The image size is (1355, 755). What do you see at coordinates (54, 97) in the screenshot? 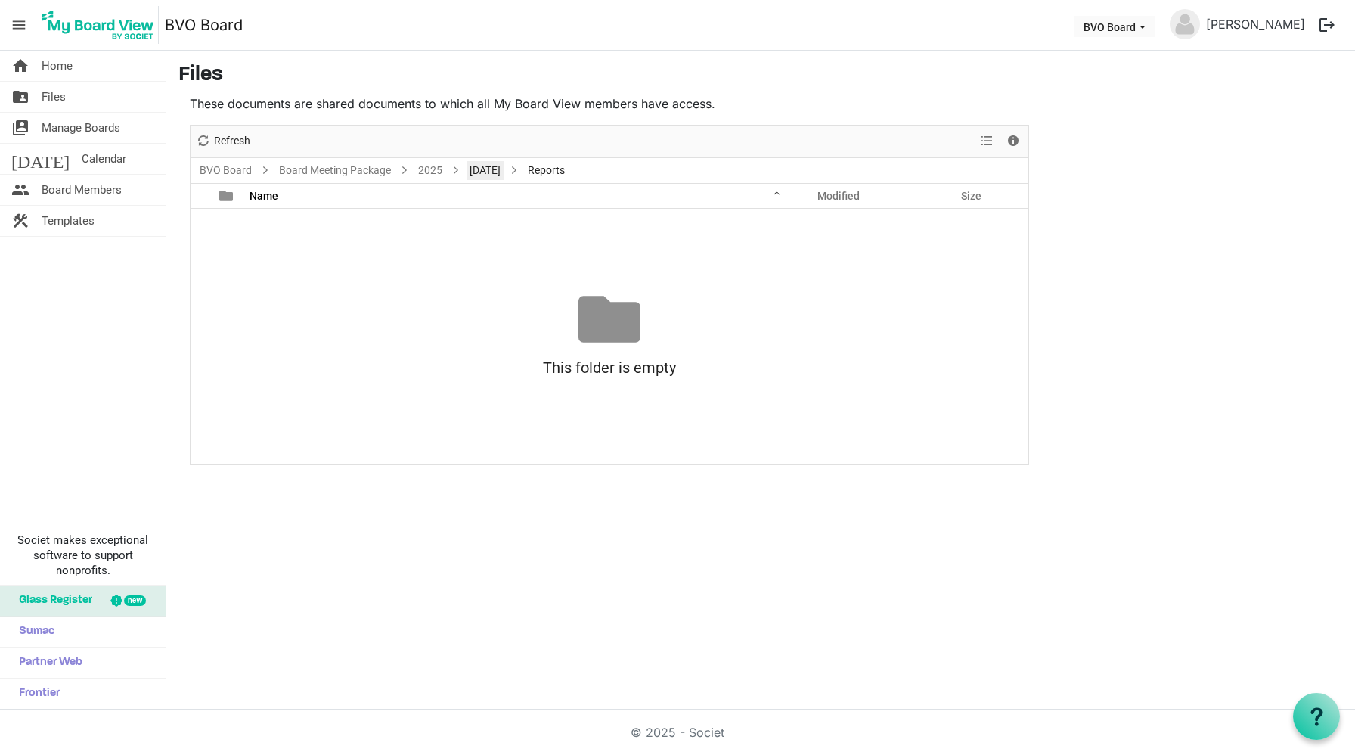
I see `span: Files` at bounding box center [54, 97].